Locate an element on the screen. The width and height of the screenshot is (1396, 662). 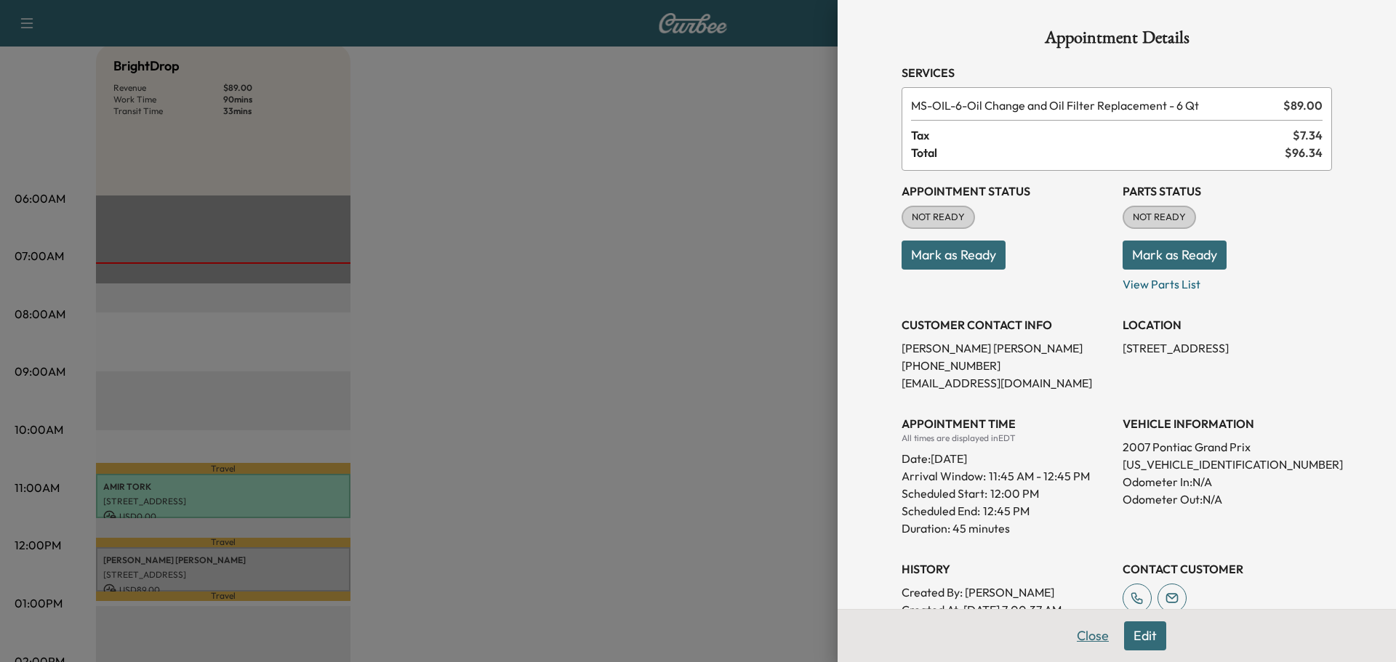
h3: Appointment Status is located at coordinates (1006, 191).